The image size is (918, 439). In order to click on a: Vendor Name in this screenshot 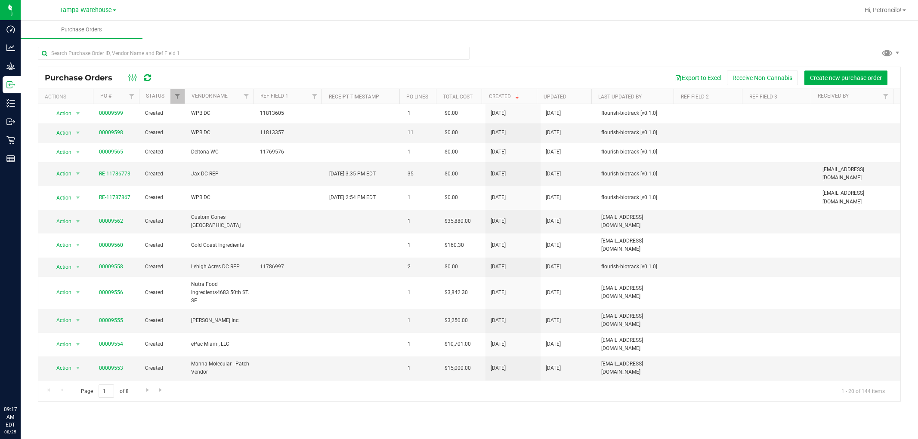, I will do `click(210, 96)`.